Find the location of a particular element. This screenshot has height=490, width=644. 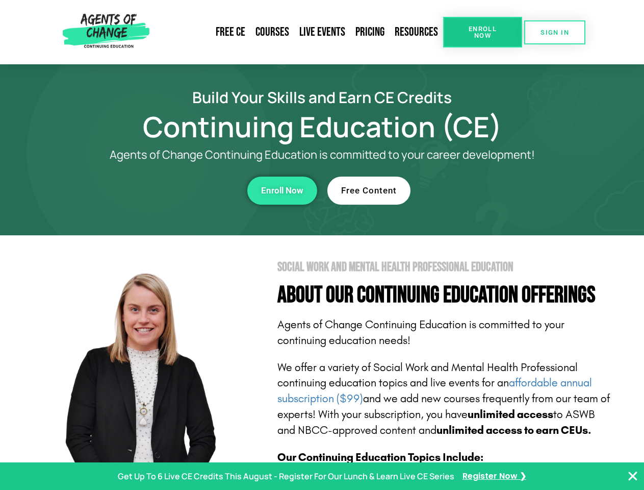

a: Pricing is located at coordinates (370, 32).